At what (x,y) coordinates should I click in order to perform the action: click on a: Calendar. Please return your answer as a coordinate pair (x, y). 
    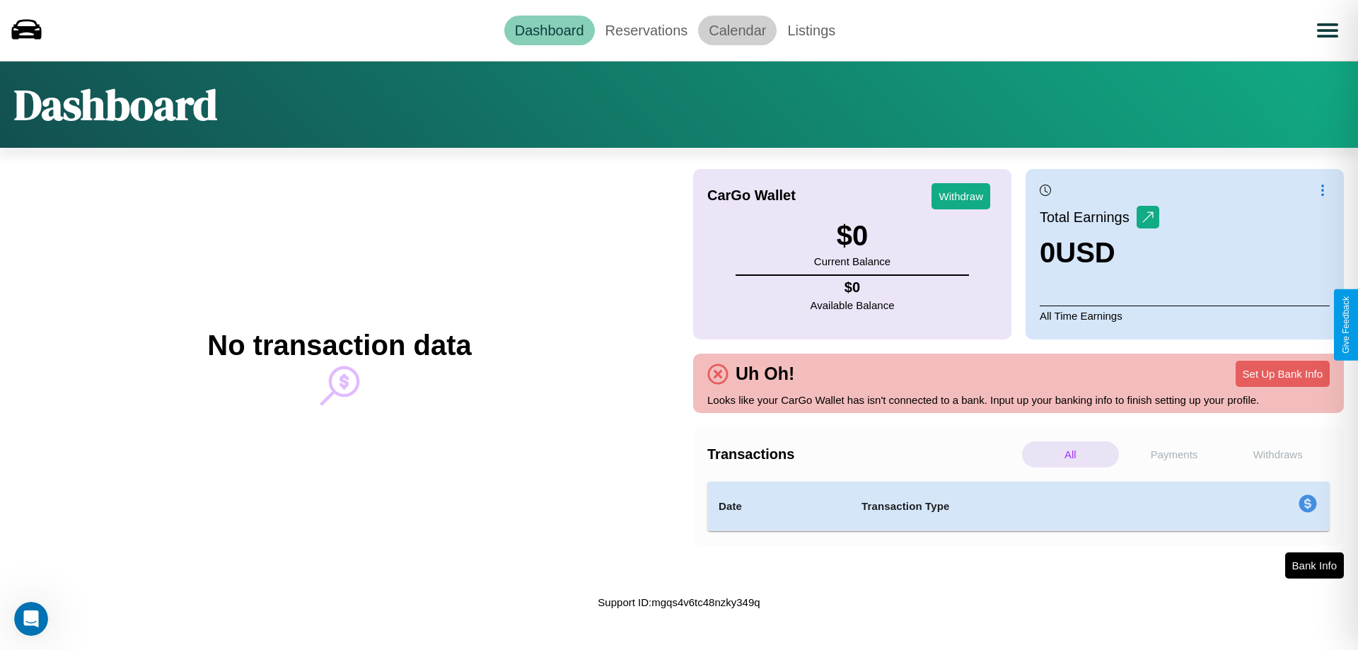
    Looking at the image, I should click on (737, 30).